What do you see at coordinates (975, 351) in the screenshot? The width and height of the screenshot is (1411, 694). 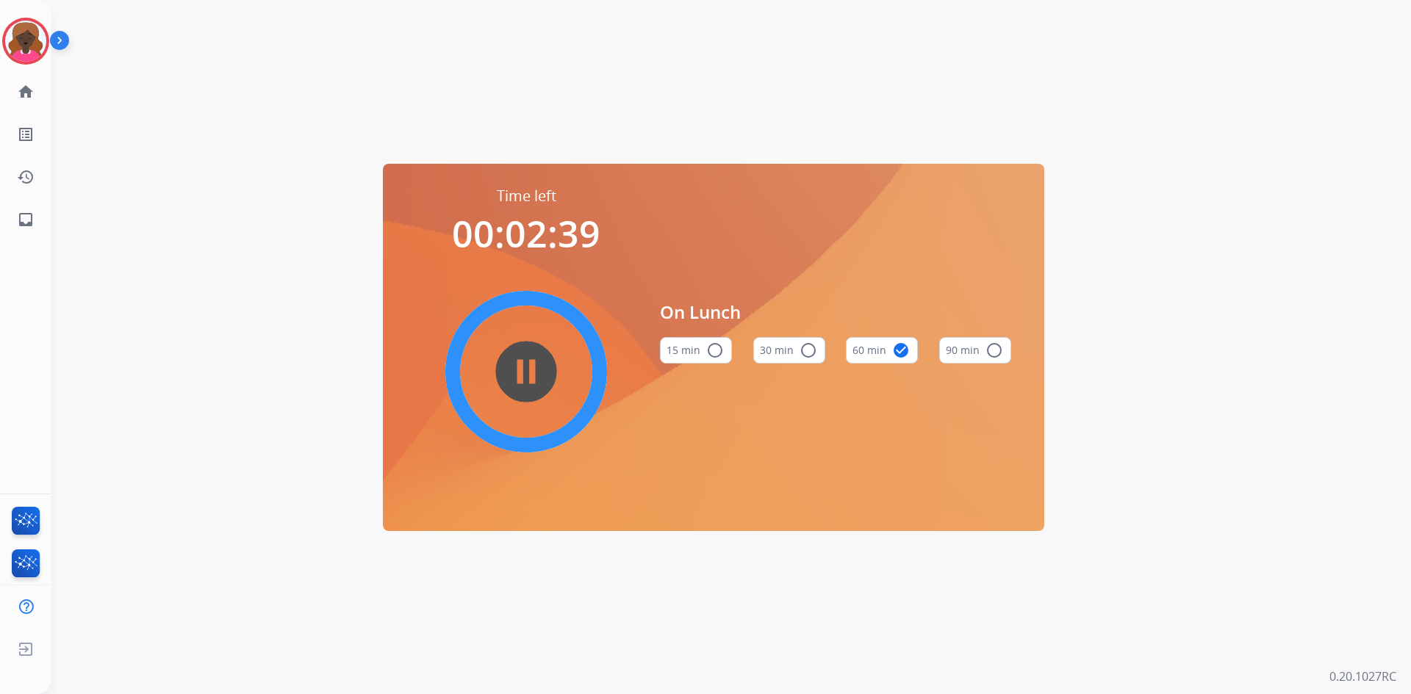 I see `button: 90 min` at bounding box center [975, 351].